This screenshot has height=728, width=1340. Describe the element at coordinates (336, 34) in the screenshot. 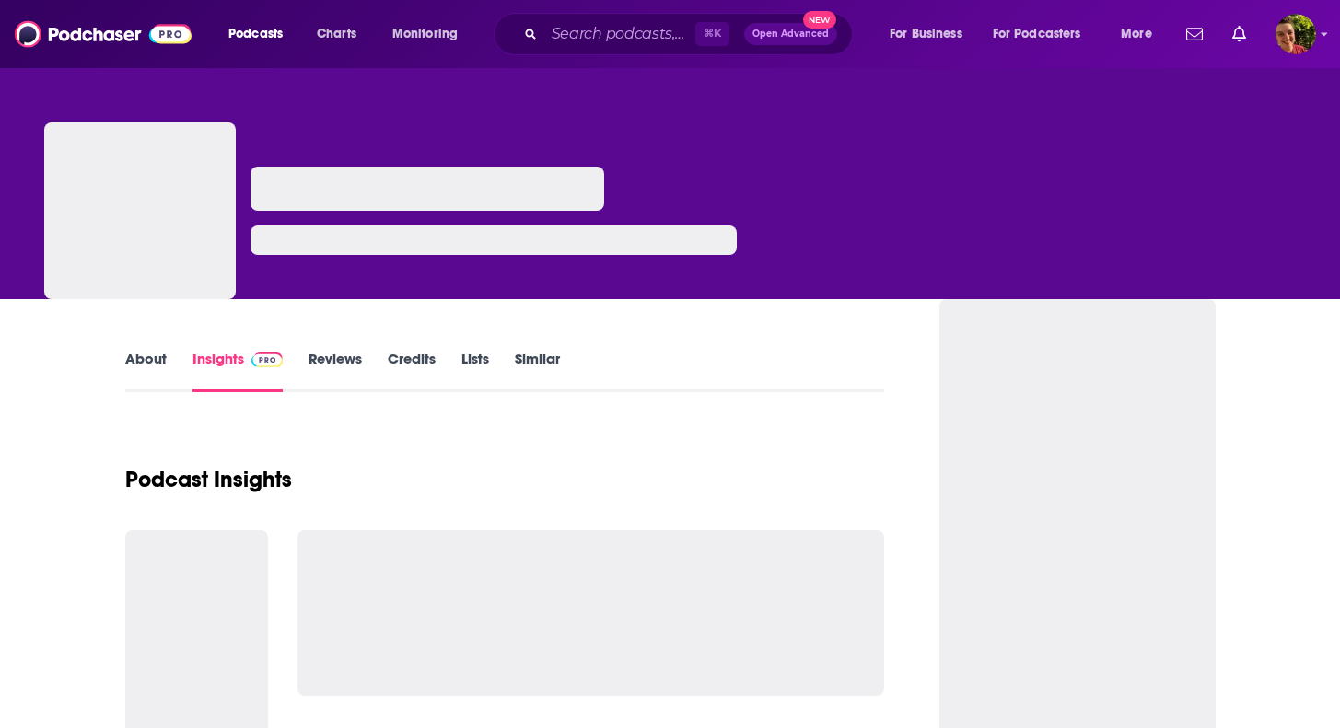

I see `a: Charts` at that location.